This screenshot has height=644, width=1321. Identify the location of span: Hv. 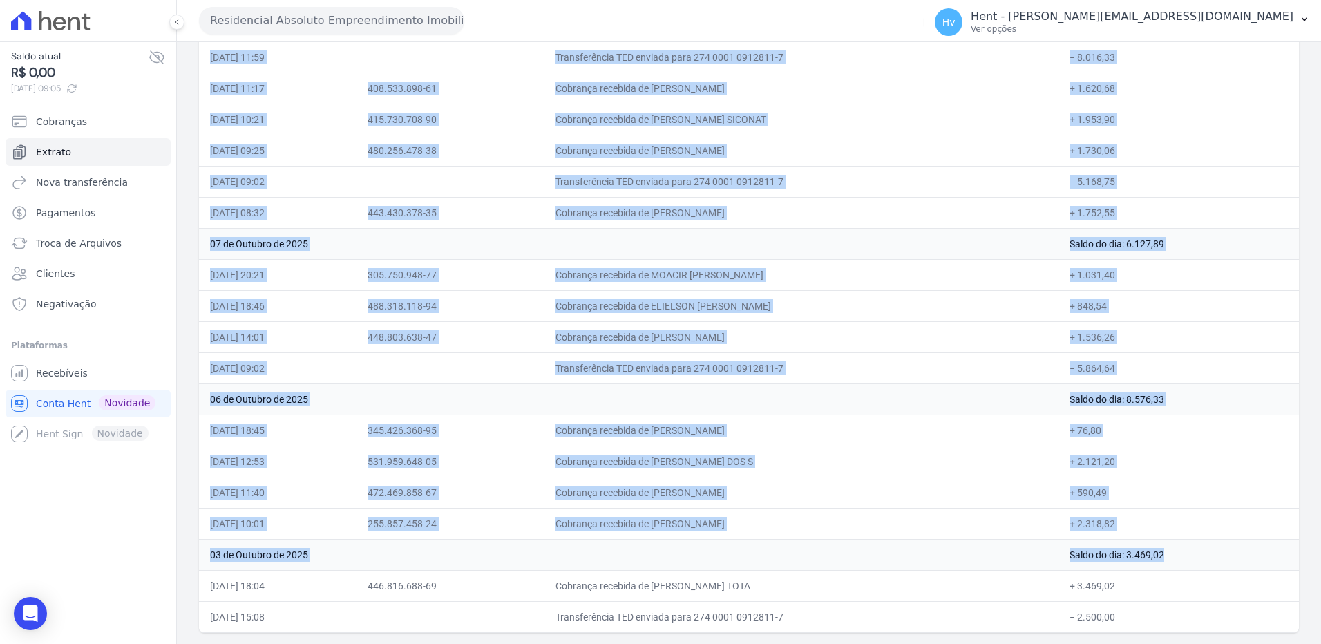
(948, 22).